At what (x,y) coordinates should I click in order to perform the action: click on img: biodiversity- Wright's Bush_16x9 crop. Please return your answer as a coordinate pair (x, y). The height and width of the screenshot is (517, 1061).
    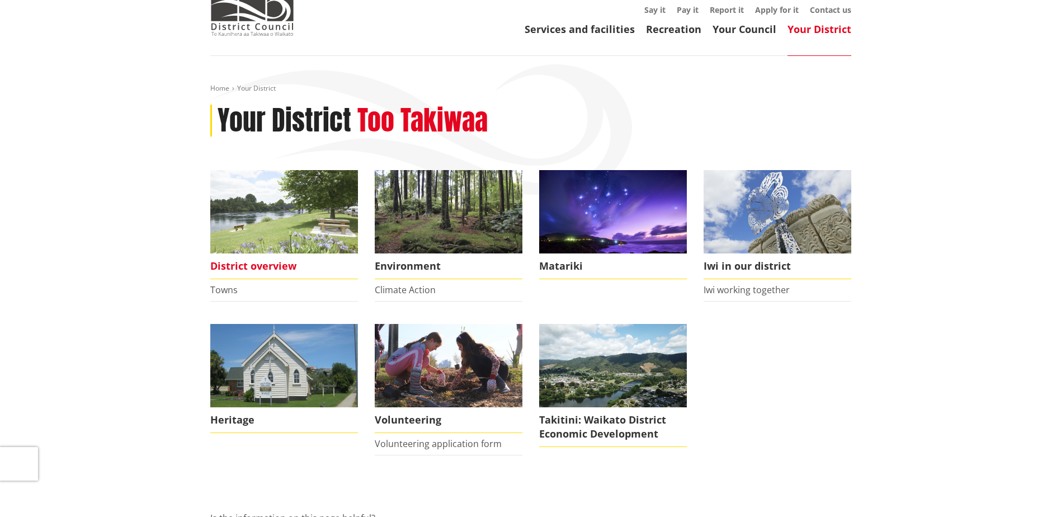
    Looking at the image, I should click on (448, 211).